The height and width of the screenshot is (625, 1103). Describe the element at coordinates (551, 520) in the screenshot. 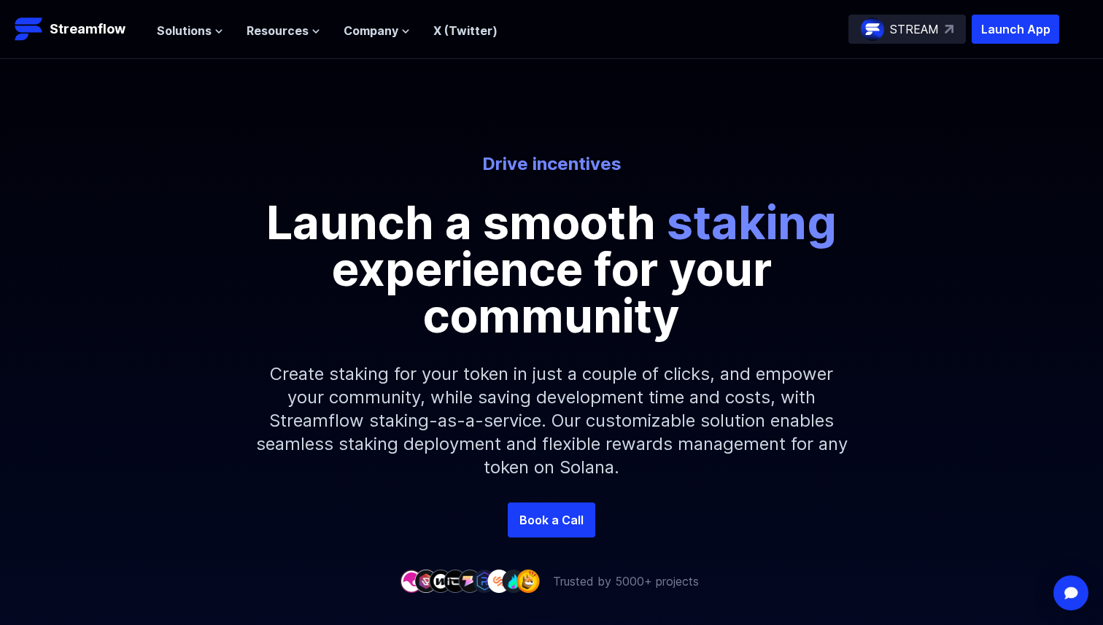

I see `a: Book a Call` at that location.